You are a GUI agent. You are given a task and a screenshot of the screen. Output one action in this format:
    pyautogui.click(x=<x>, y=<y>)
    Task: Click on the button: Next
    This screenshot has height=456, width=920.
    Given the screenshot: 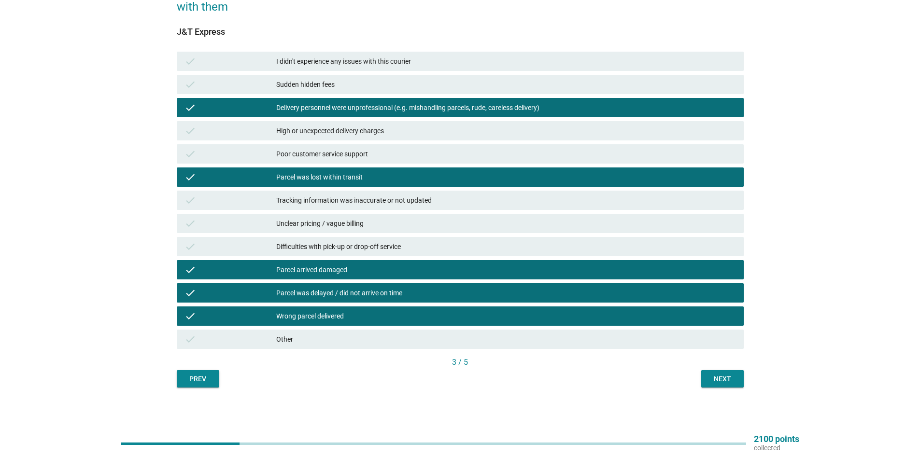 What is the action you would take?
    pyautogui.click(x=722, y=379)
    